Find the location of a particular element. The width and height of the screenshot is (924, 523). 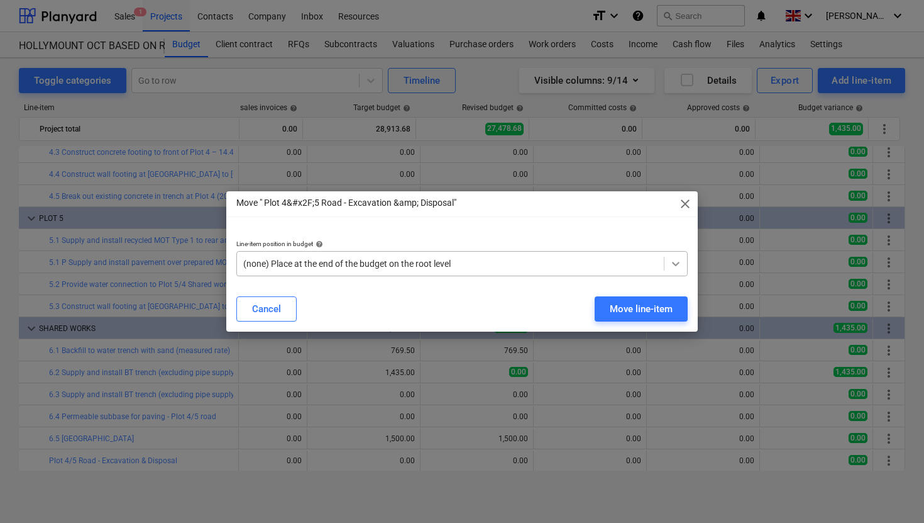

div: Chat Widget is located at coordinates (893, 492).